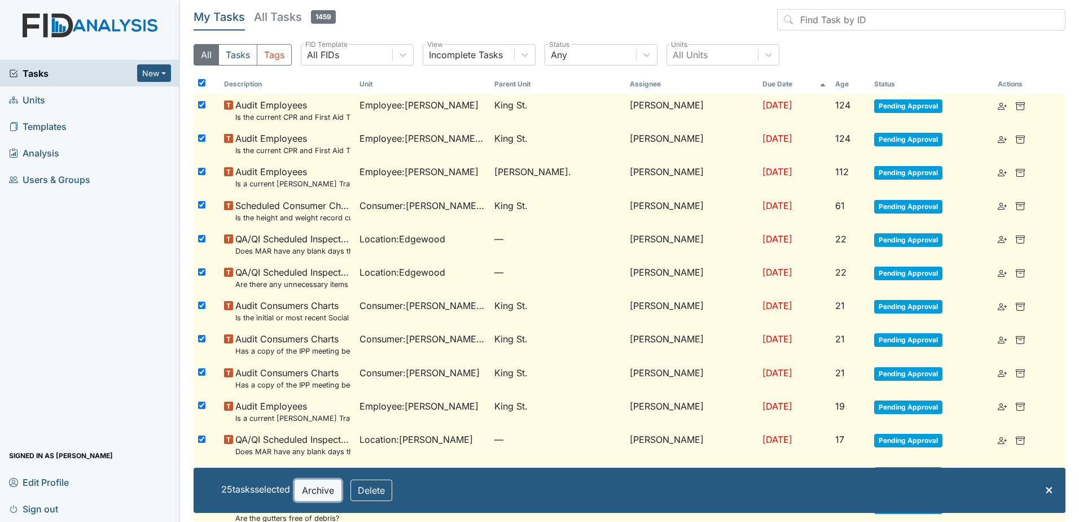 This screenshot has height=522, width=1079. I want to click on span: 112, so click(842, 172).